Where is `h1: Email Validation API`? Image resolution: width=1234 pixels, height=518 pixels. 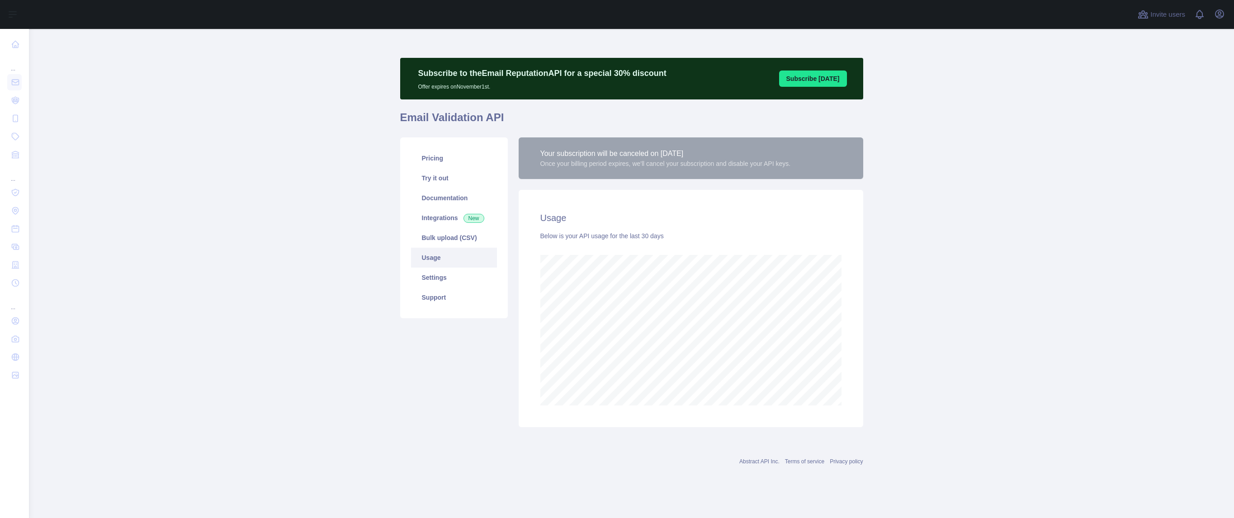
h1: Email Validation API is located at coordinates (632, 121).